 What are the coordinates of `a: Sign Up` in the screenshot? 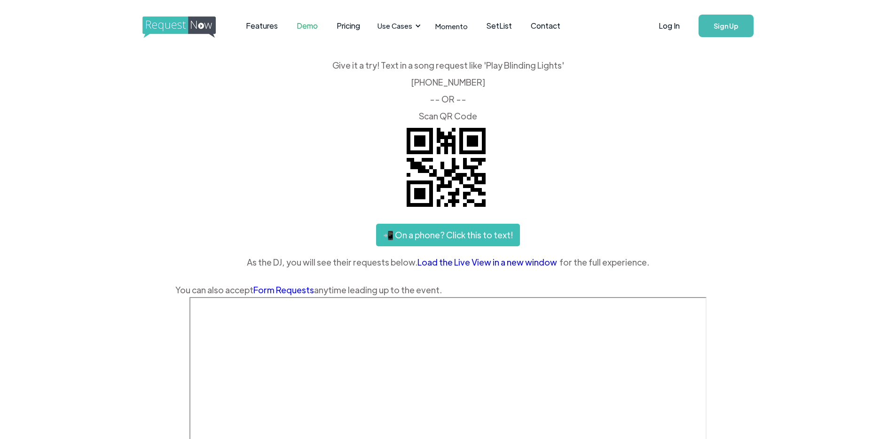 It's located at (726, 26).